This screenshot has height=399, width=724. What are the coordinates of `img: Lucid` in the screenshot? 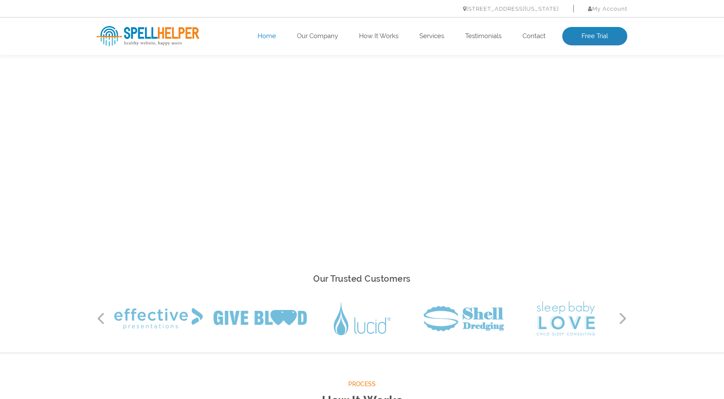 It's located at (362, 318).